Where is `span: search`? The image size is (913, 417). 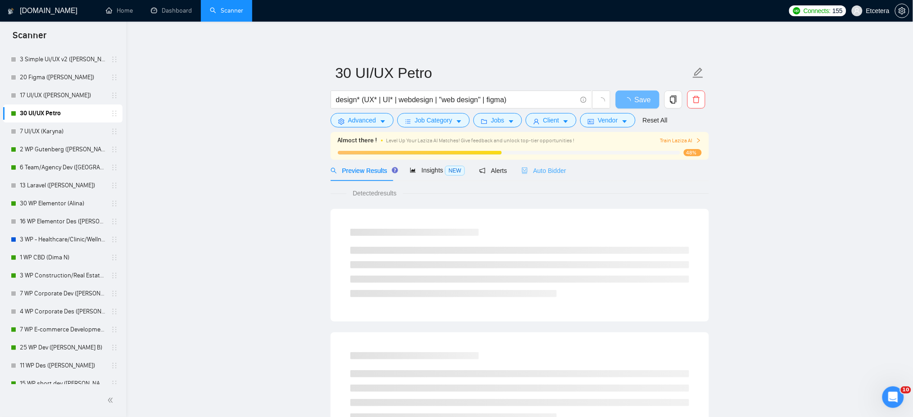 span: search is located at coordinates (334, 171).